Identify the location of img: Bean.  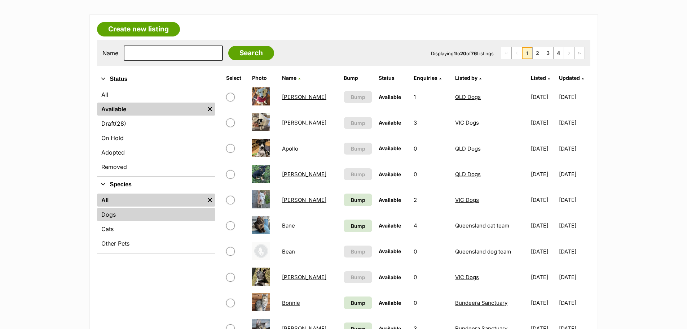
(261, 251).